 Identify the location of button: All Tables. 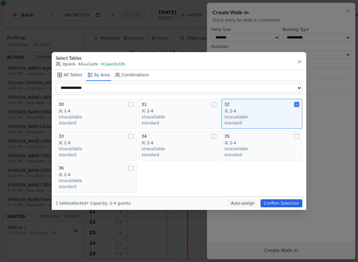
(70, 75).